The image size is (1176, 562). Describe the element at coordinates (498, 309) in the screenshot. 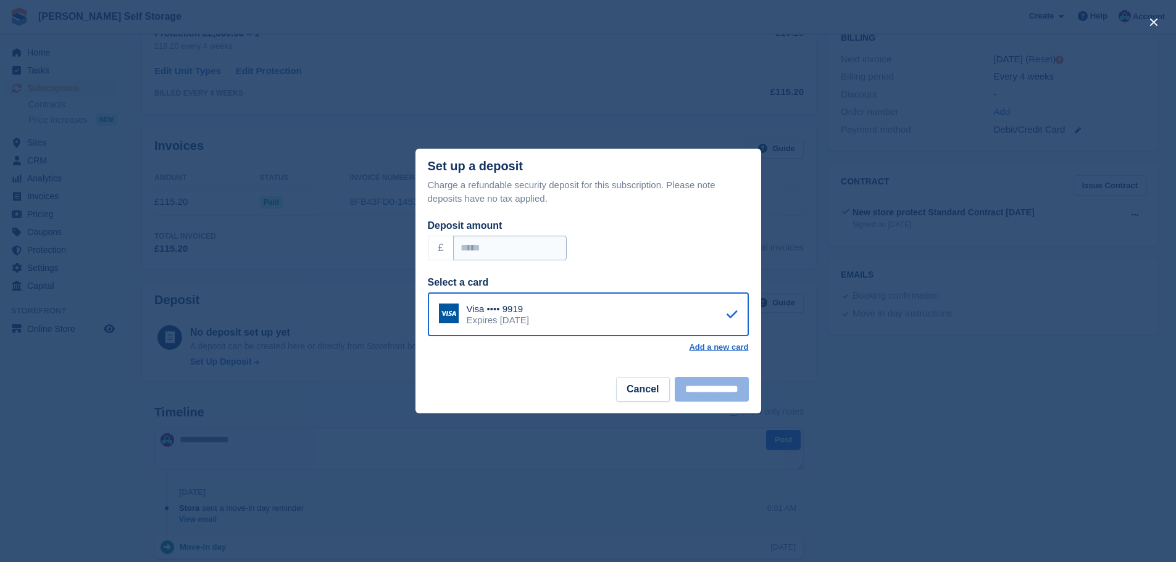

I see `div: Visa •••• 9919` at that location.